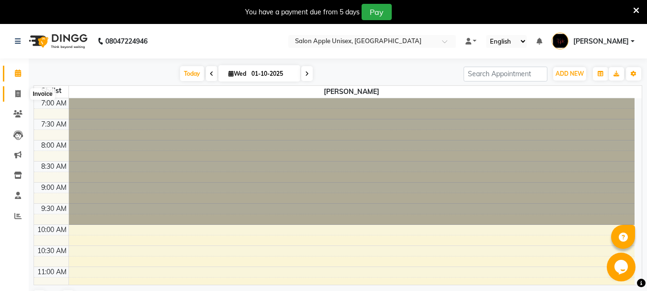  What do you see at coordinates (54, 208) in the screenshot?
I see `div: 9:30 AM` at bounding box center [54, 208].